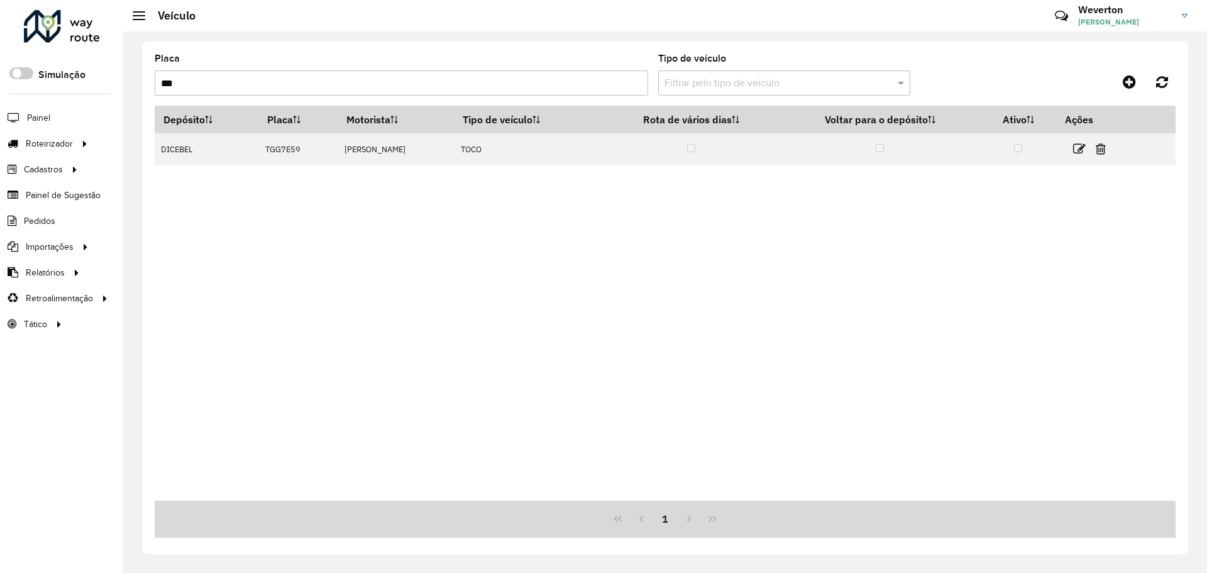 The width and height of the screenshot is (1207, 573). I want to click on span: Relatórios, so click(45, 272).